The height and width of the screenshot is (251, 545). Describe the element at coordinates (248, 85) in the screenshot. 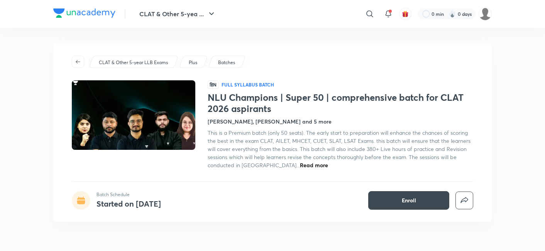

I see `p: Full Syllabus Batch` at that location.